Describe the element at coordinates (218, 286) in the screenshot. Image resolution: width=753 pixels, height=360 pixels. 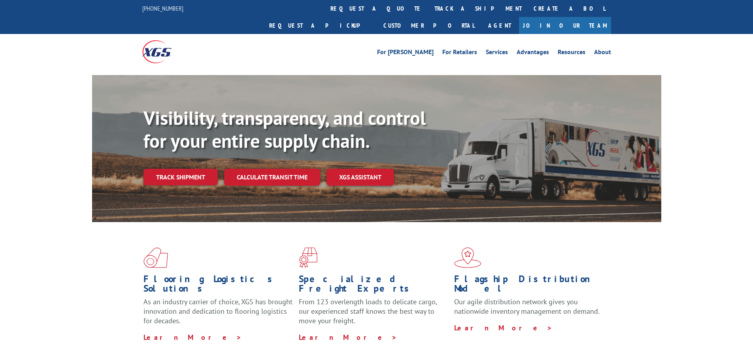
I see `h1: Flooring Logistics Solutions` at that location.